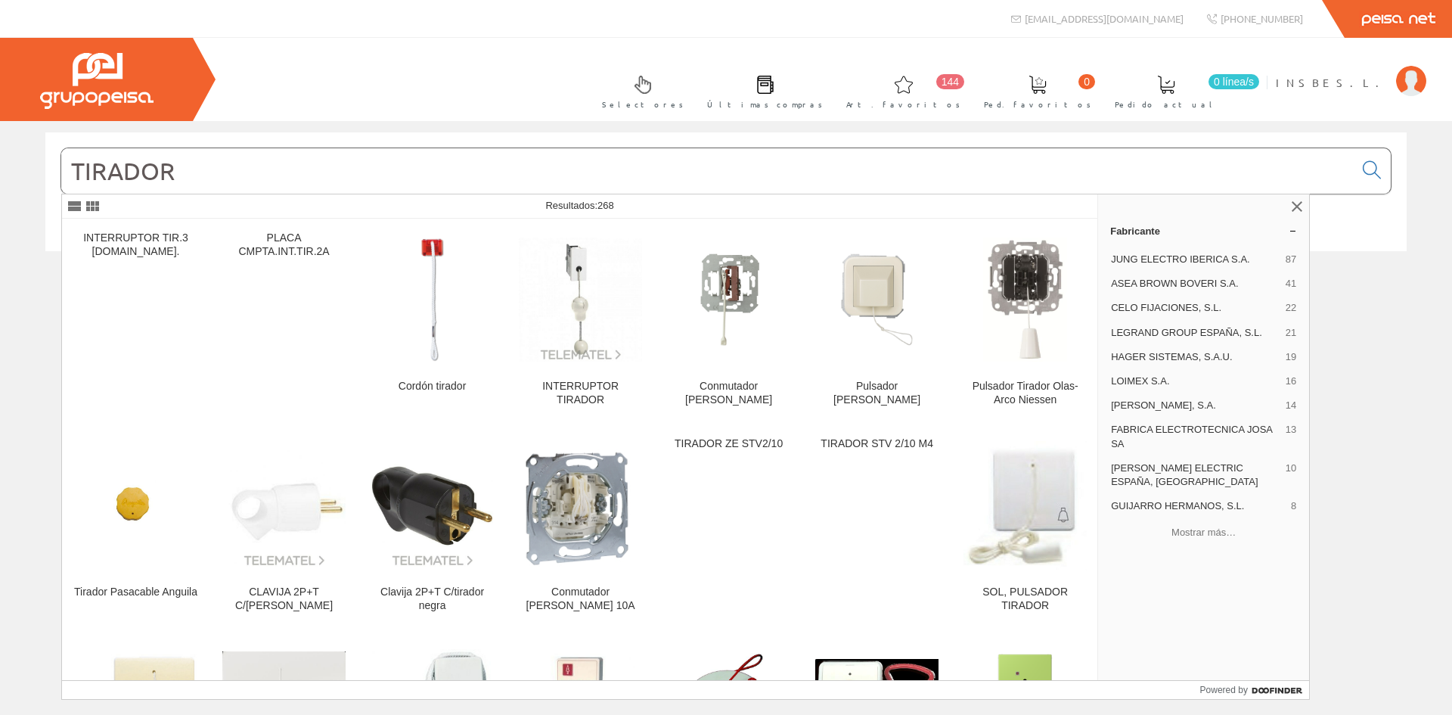  Describe the element at coordinates (1025, 527) in the screenshot. I see `a: SOL, PULSADOR TIRADOR SOL, PULSADOR TIRADOR` at that location.